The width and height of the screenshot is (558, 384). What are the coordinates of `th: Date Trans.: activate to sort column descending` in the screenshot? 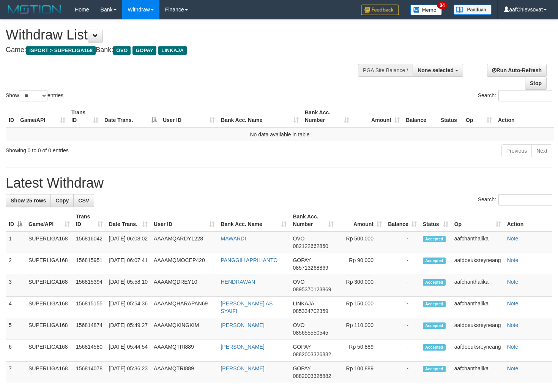 It's located at (131, 116).